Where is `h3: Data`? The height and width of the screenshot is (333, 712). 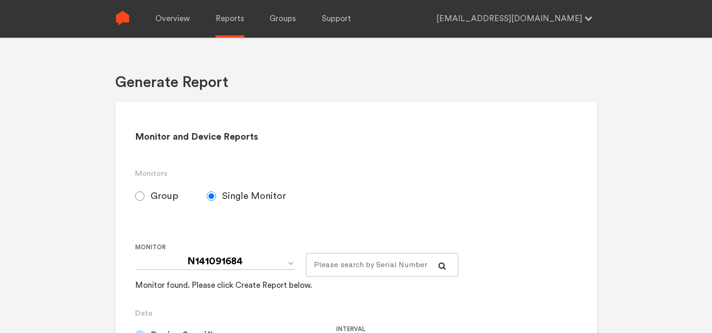
h3: Data is located at coordinates (356, 314).